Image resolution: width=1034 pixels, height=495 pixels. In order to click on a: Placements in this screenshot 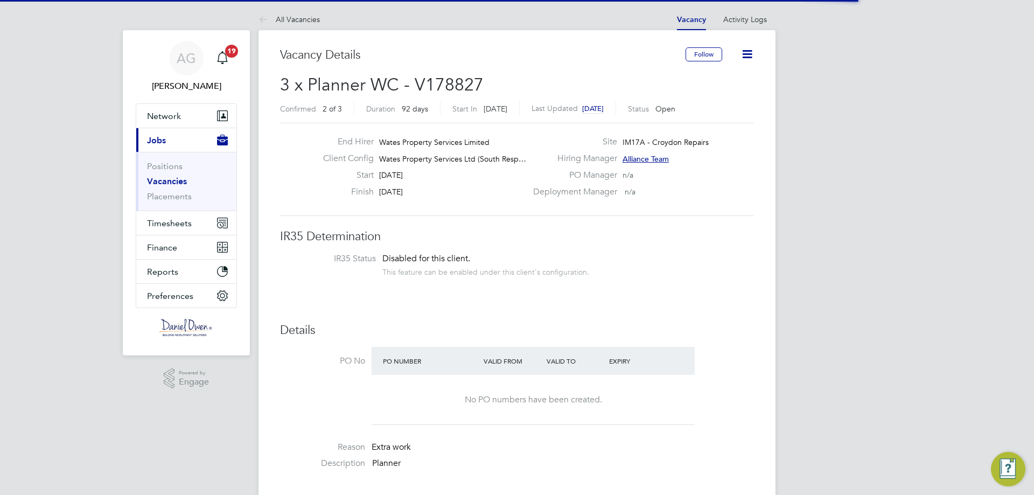, I will do `click(169, 196)`.